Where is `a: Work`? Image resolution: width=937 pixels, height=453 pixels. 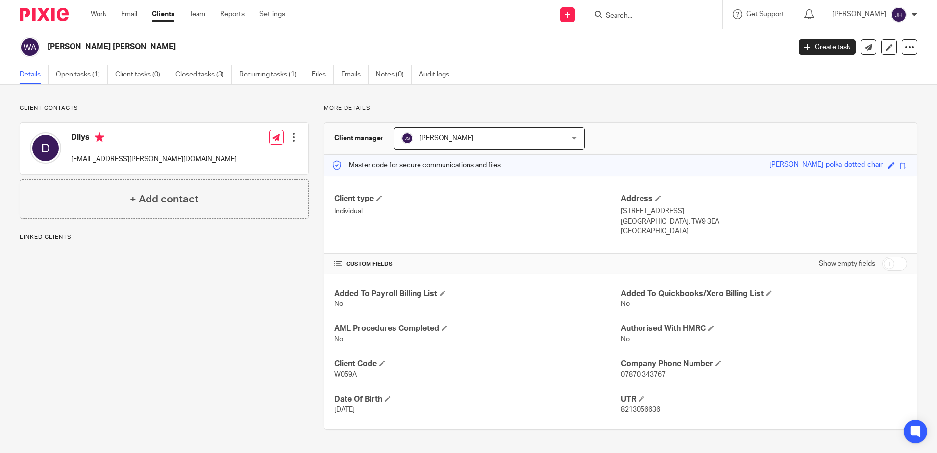 a: Work is located at coordinates (98, 14).